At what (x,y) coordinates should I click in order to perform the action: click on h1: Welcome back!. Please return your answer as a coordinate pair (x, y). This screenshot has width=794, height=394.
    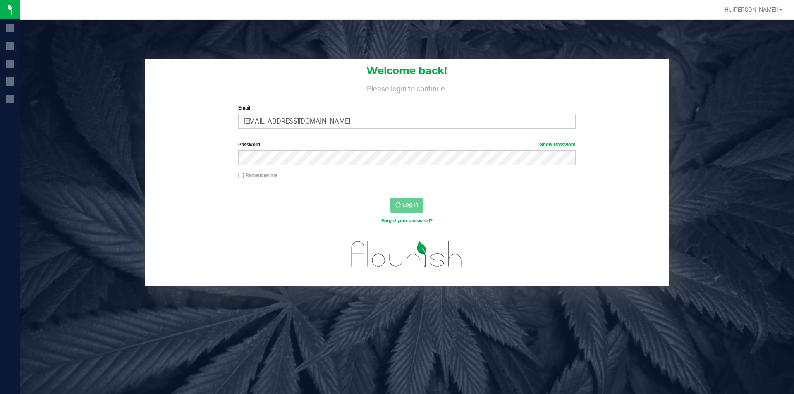
    Looking at the image, I should click on (407, 71).